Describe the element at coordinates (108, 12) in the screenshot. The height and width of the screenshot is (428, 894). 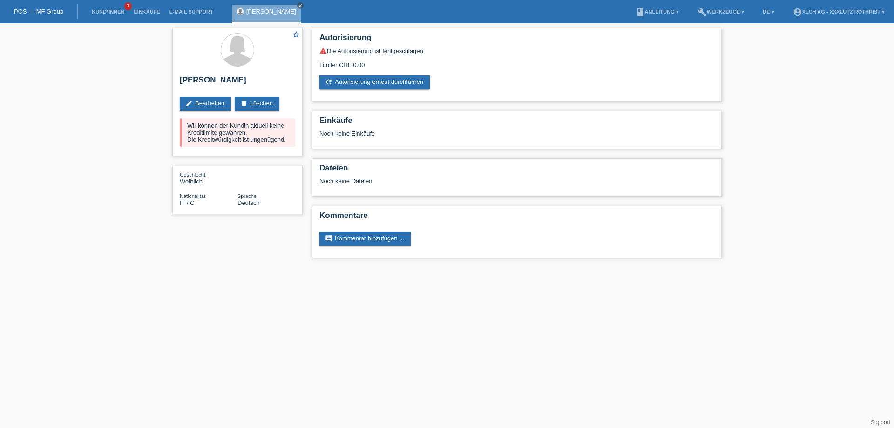
I see `a: Kund*innen` at that location.